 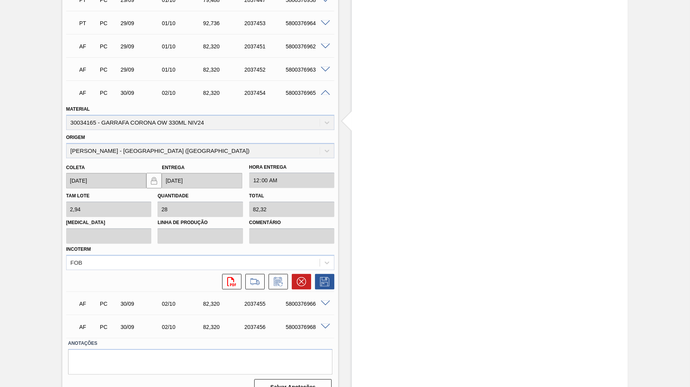 What do you see at coordinates (257, 196) in the screenshot?
I see `label: Total` at bounding box center [257, 196].